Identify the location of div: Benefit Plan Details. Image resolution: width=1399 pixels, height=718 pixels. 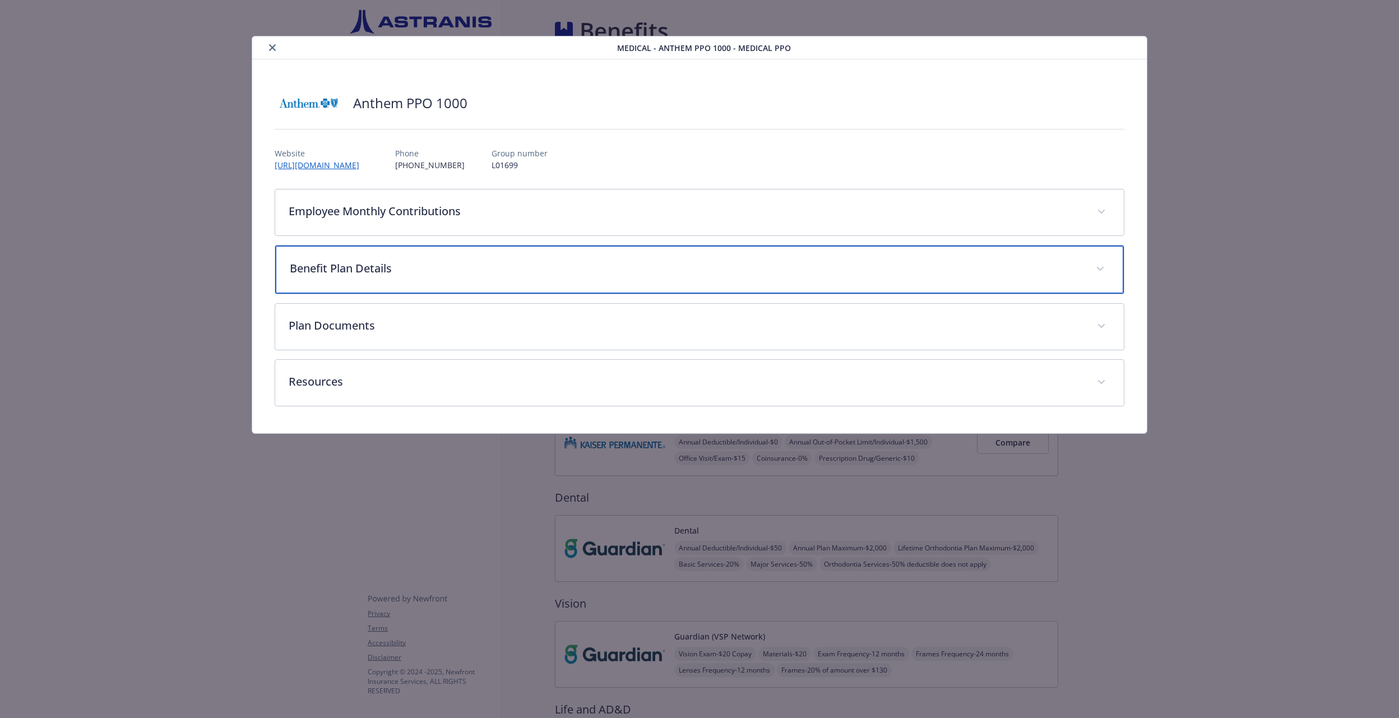
(699, 270).